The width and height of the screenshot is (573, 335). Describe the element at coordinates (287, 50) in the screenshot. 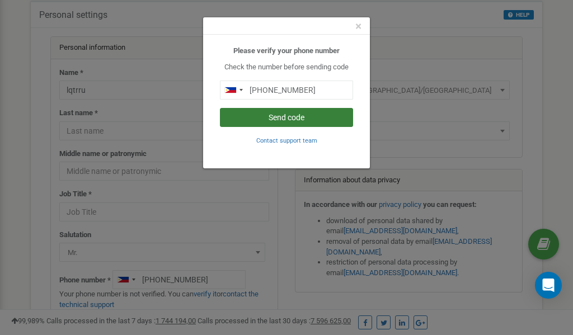

I see `b: Please verify your phone number` at that location.